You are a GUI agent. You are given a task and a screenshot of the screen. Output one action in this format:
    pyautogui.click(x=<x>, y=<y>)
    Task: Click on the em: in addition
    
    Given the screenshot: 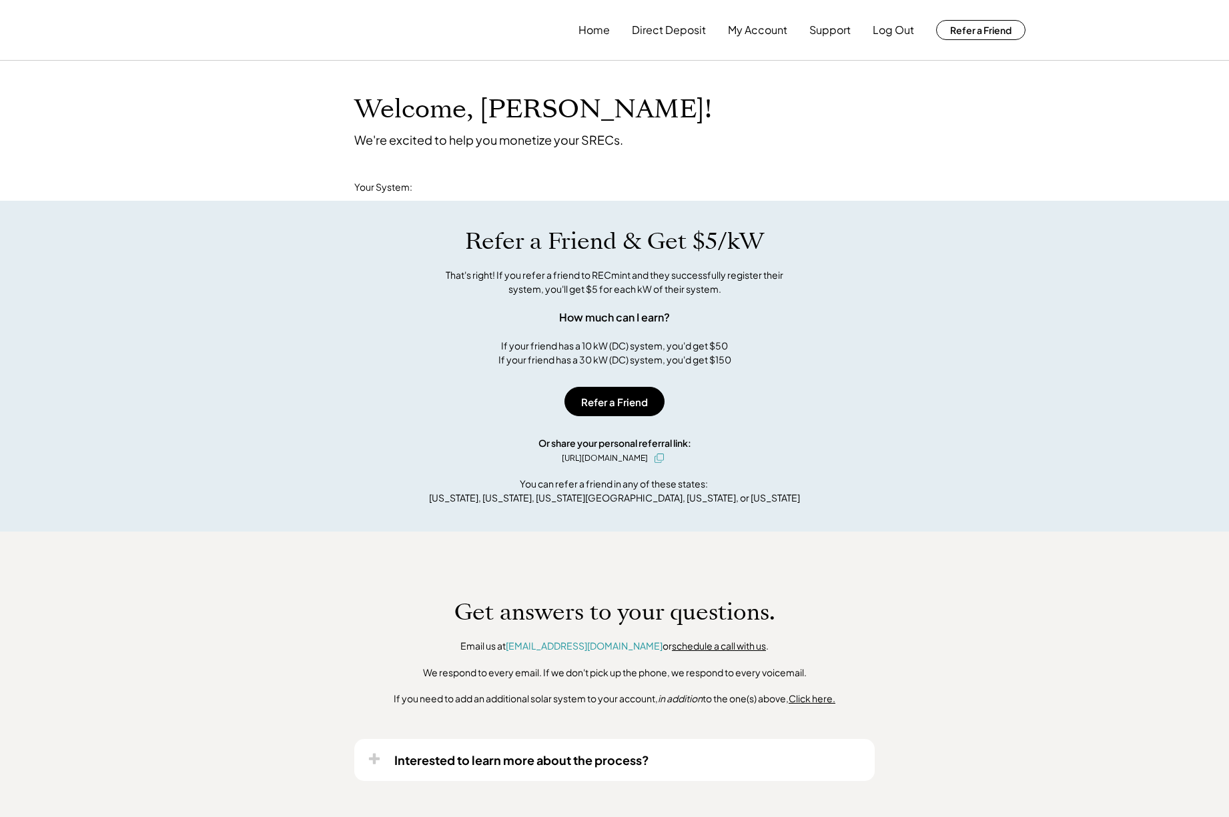 What is the action you would take?
    pyautogui.click(x=680, y=698)
    